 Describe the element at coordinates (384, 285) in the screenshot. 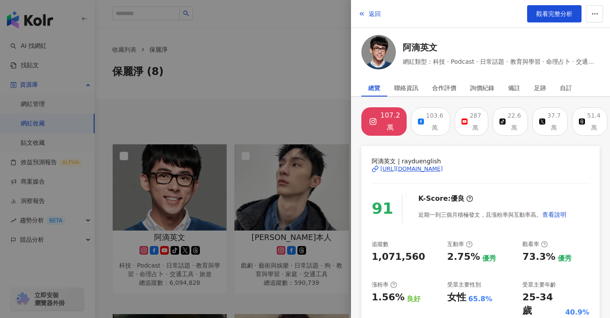

I see `div: 漲粉率` at that location.